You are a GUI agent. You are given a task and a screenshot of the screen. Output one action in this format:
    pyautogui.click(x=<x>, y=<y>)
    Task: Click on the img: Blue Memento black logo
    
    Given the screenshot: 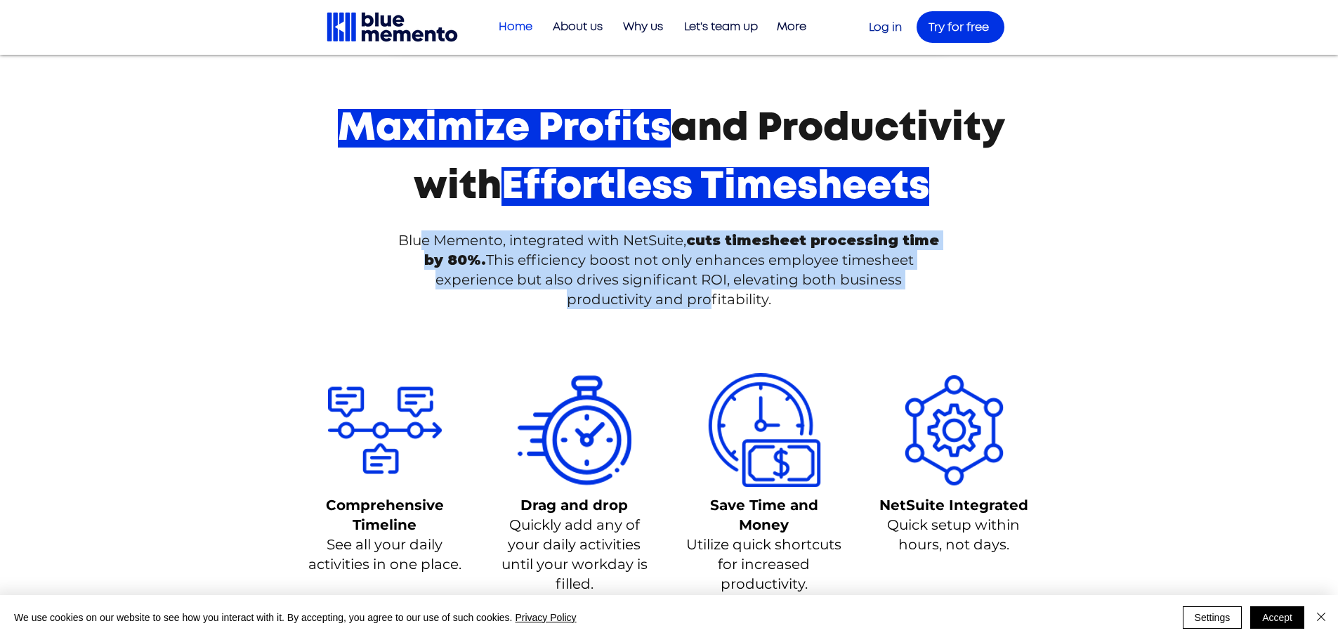 What is the action you would take?
    pyautogui.click(x=392, y=27)
    